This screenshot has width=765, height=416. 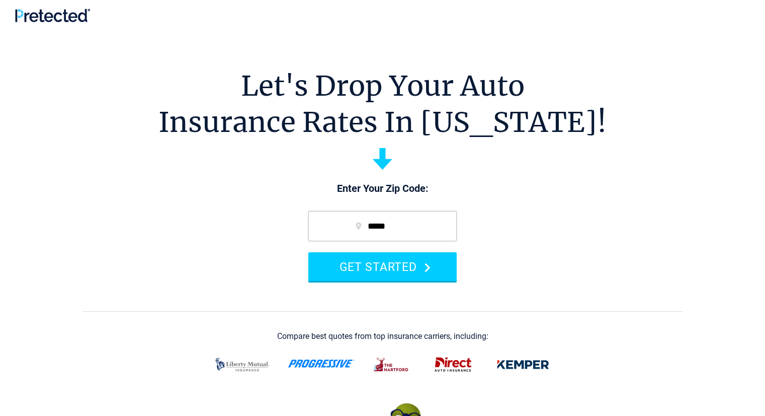 What do you see at coordinates (382, 226) in the screenshot?
I see `input: zip code` at bounding box center [382, 226].